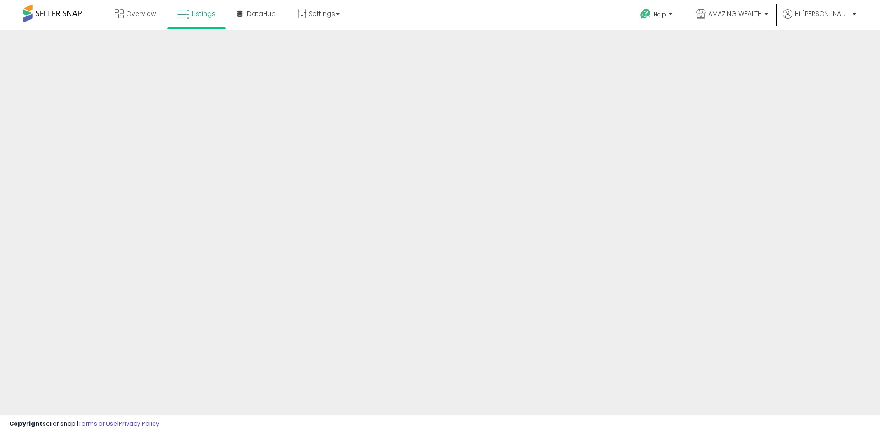 This screenshot has width=880, height=433. What do you see at coordinates (261, 14) in the screenshot?
I see `span: DataHub` at bounding box center [261, 14].